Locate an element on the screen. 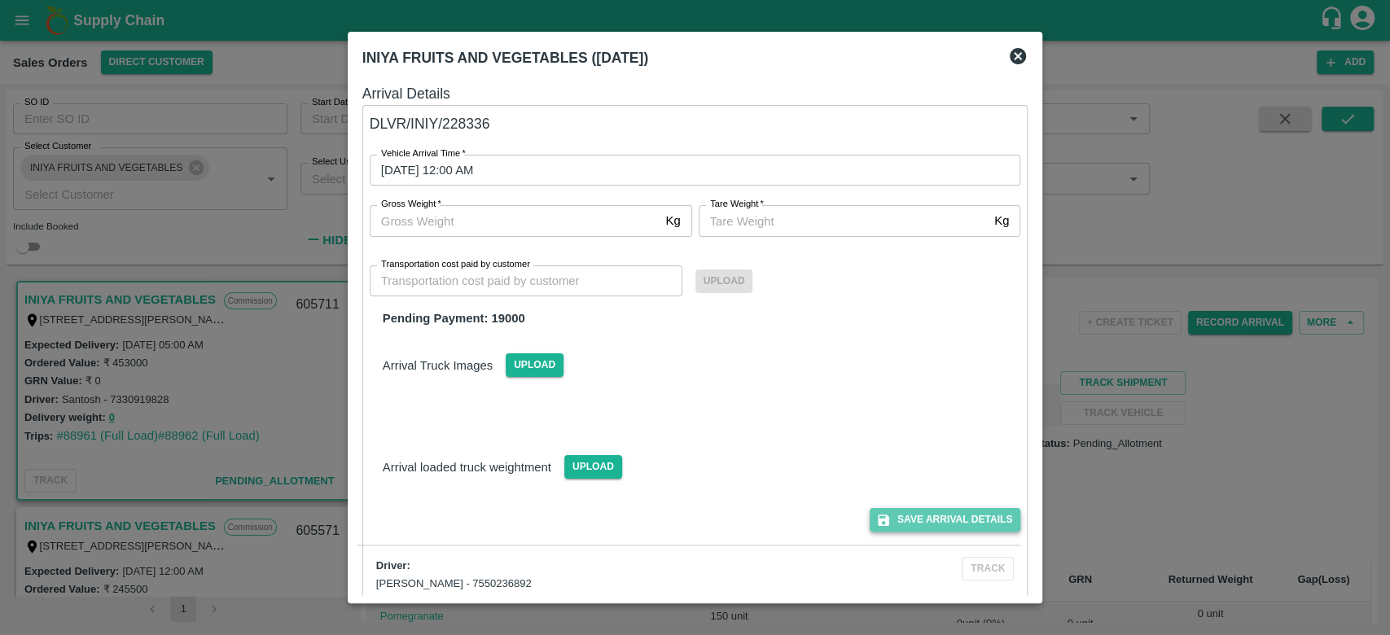 This screenshot has height=635, width=1390. p: Arrival loaded truck weightment is located at coordinates (467, 467).